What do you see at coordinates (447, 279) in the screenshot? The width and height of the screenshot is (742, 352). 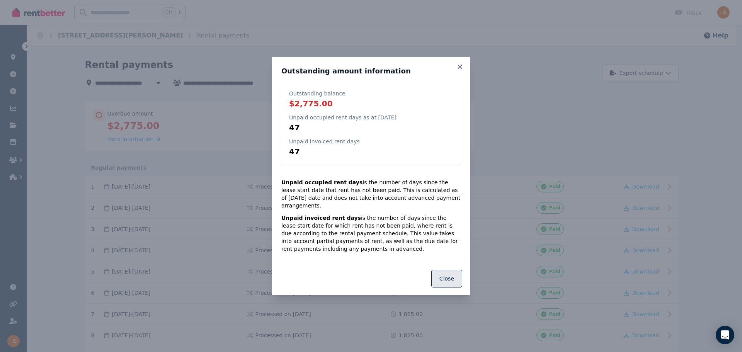 I see `button: Close` at bounding box center [447, 279].